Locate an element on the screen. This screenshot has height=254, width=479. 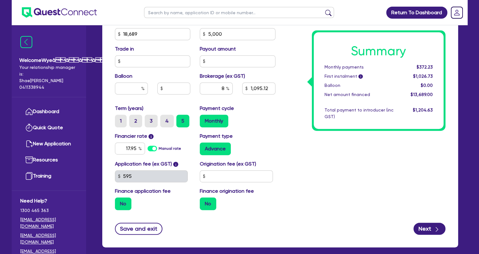
label: 4 is located at coordinates (167, 121).